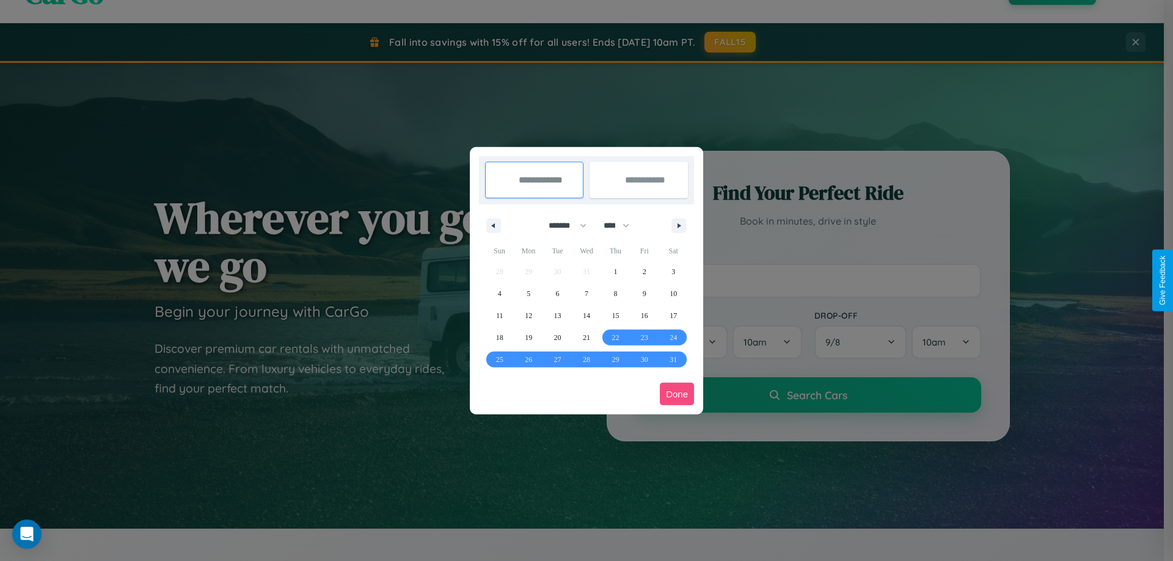  What do you see at coordinates (644, 294) in the screenshot?
I see `span: 9` at bounding box center [644, 294].